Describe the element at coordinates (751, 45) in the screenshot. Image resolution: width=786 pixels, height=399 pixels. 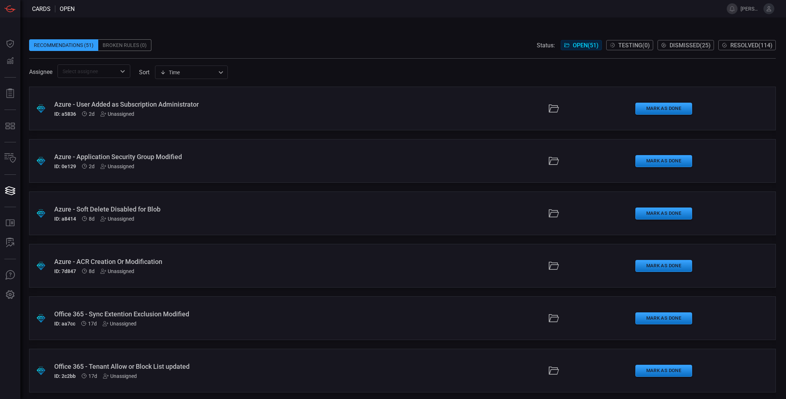
I see `span: Resolved ( 114 )` at that location.